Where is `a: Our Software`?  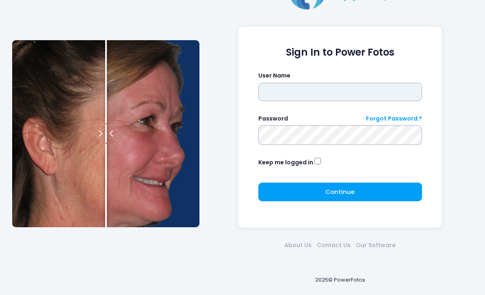 a: Our Software is located at coordinates (376, 245).